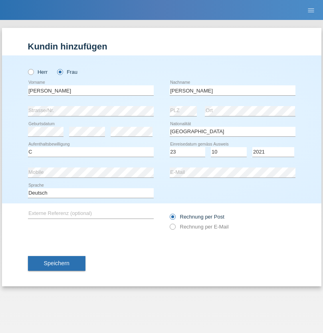 The height and width of the screenshot is (333, 323). Describe the element at coordinates (172, 219) in the screenshot. I see `input: Rechnung per Post` at that location.